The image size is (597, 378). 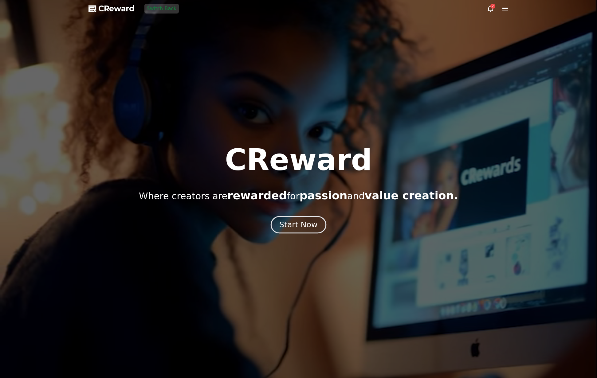 What do you see at coordinates (112, 9) in the screenshot?
I see `a: CReward` at bounding box center [112, 9].